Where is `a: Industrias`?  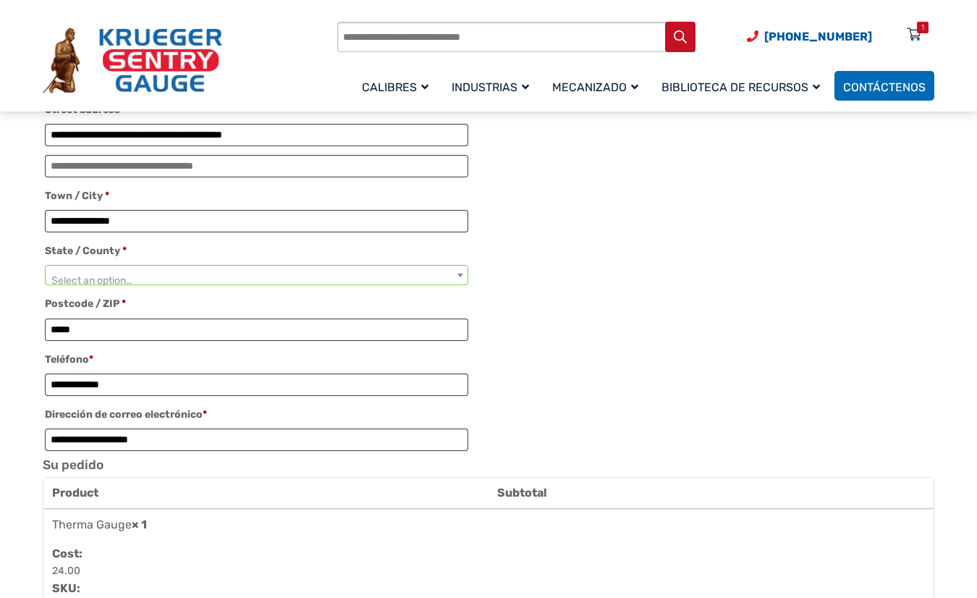
a: Industrias is located at coordinates (493, 85).